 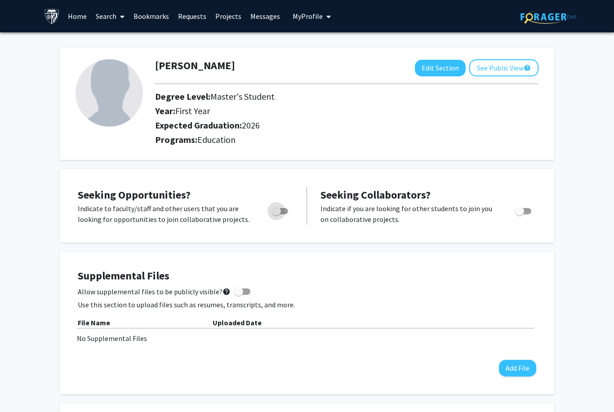 I want to click on h2: Expected Graduation:, so click(x=308, y=125).